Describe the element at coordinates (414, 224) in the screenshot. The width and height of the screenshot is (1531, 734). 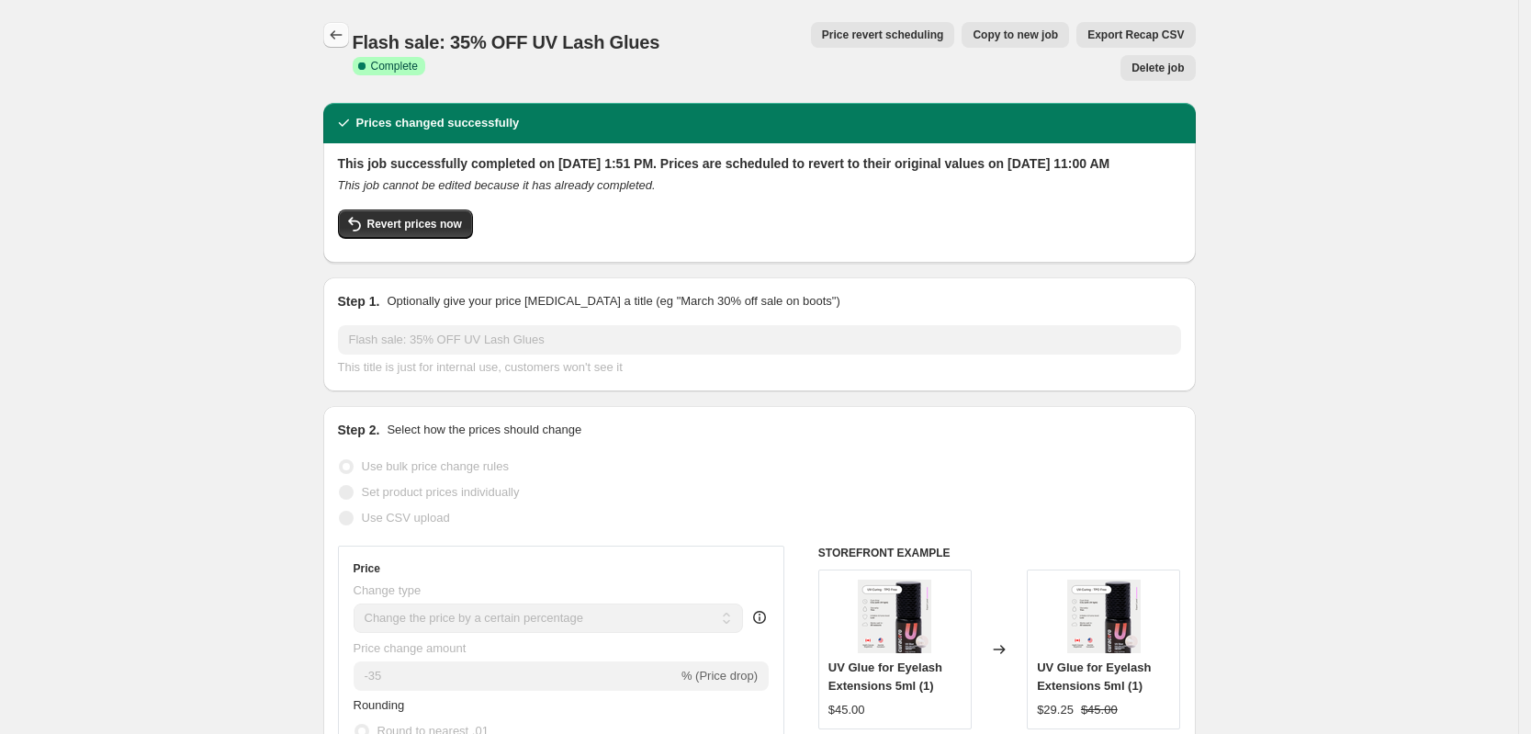
I see `span: Revert prices now` at that location.